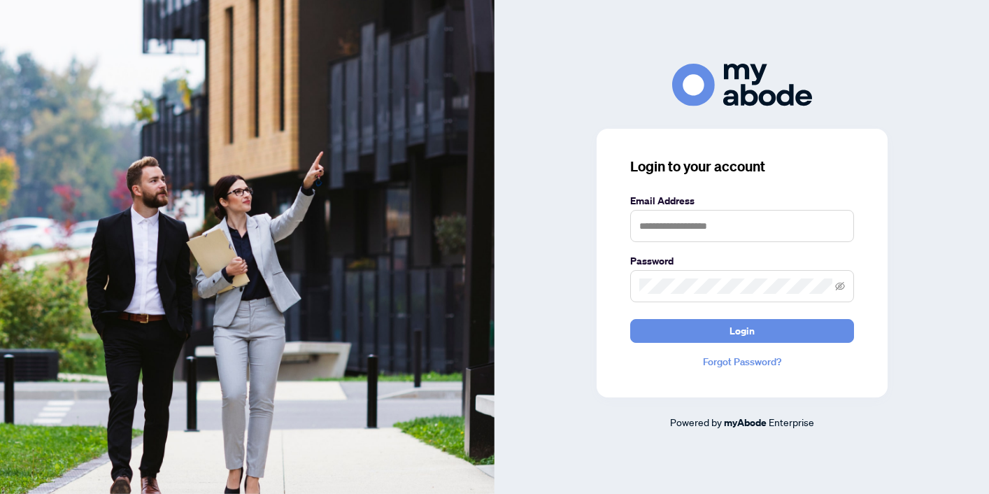 The width and height of the screenshot is (989, 494). Describe the element at coordinates (745, 422) in the screenshot. I see `a: myAbode` at that location.